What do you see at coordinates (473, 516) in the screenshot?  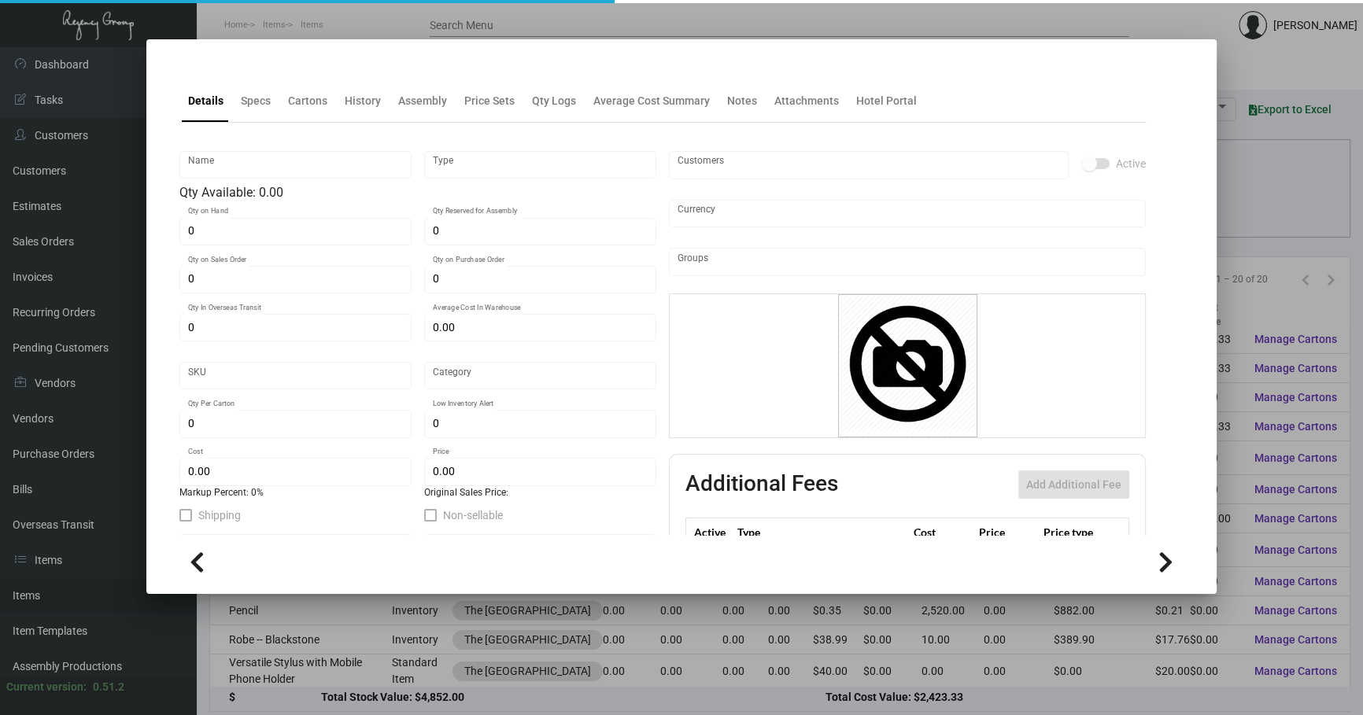 I see `span: Non-sellable` at bounding box center [473, 516].